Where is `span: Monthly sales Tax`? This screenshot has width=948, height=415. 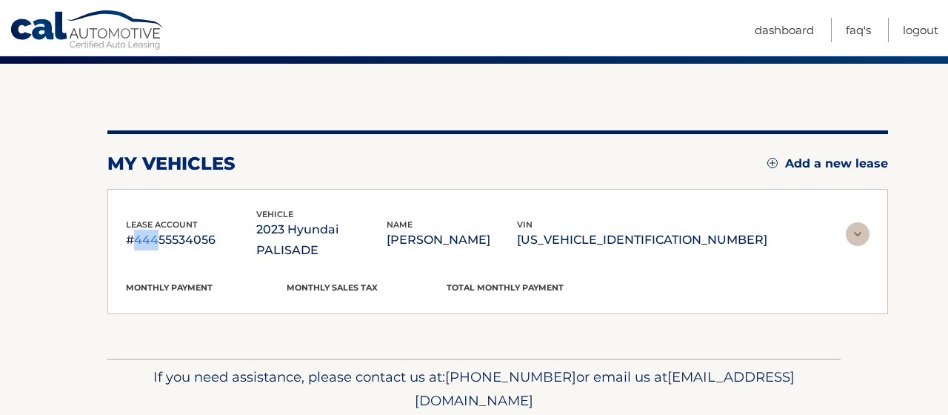 span: Monthly sales Tax is located at coordinates (332, 287).